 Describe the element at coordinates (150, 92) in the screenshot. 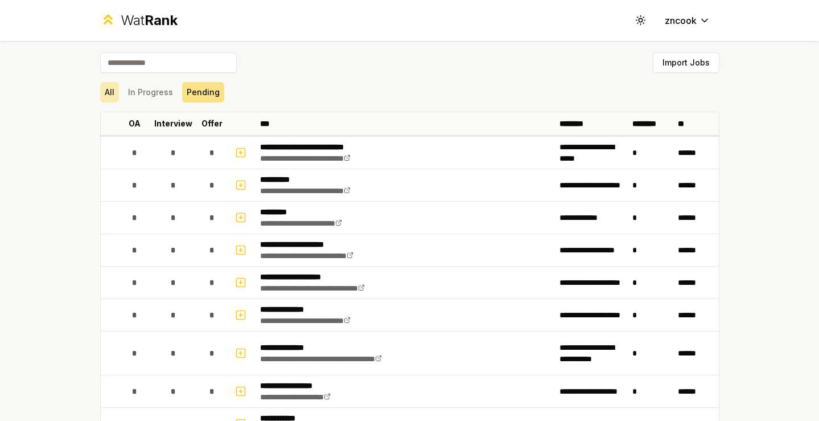

I see `button: In Progress` at that location.